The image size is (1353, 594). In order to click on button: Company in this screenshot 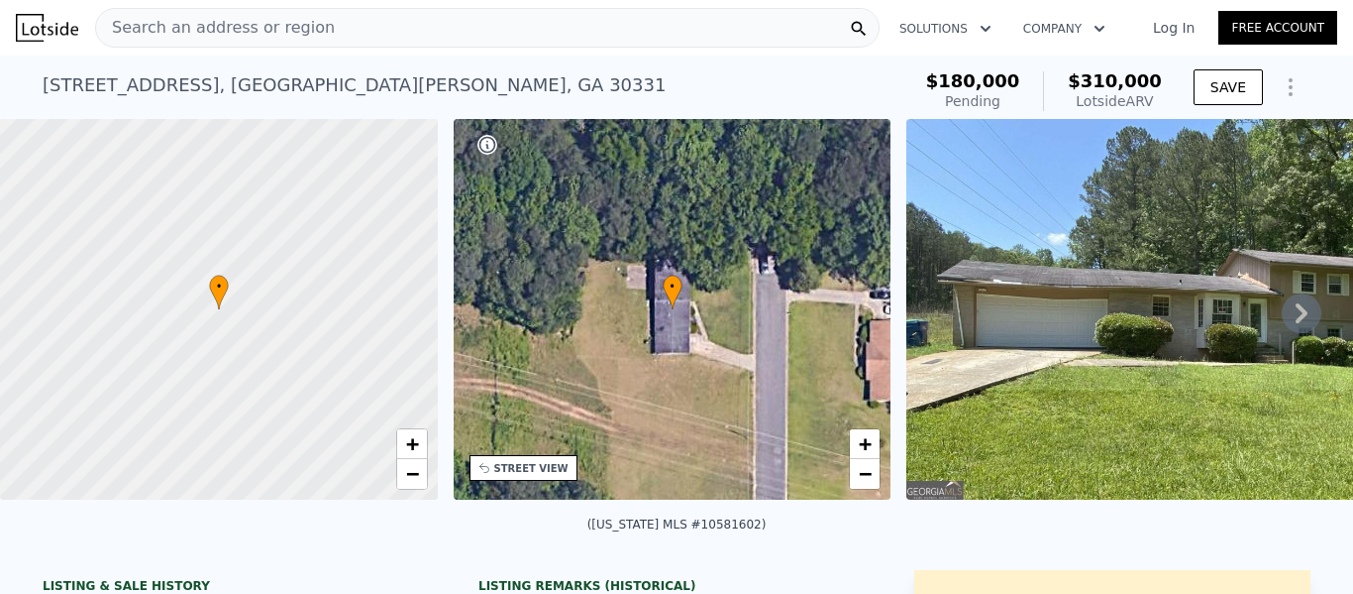, I will do `click(1064, 29)`.